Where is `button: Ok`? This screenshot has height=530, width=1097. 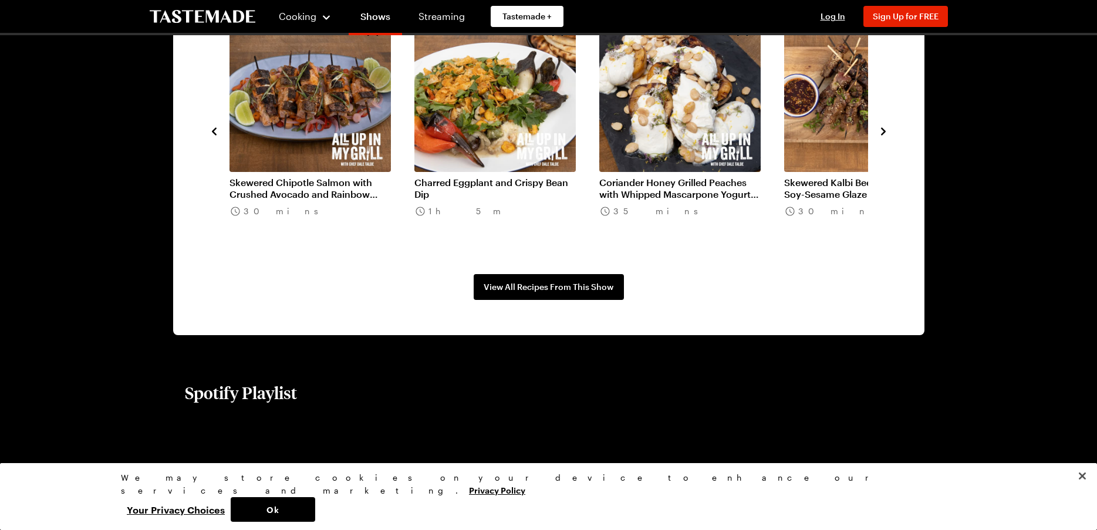
button: Ok is located at coordinates (273, 510).